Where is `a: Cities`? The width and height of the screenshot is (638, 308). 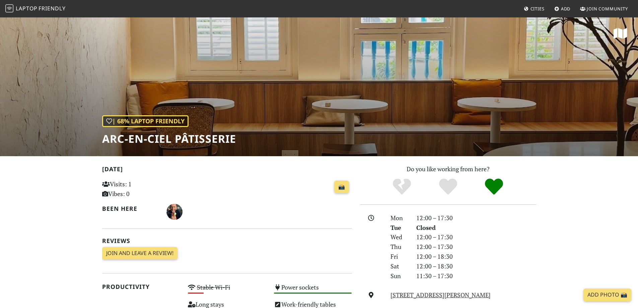
a: Cities is located at coordinates (534, 9).